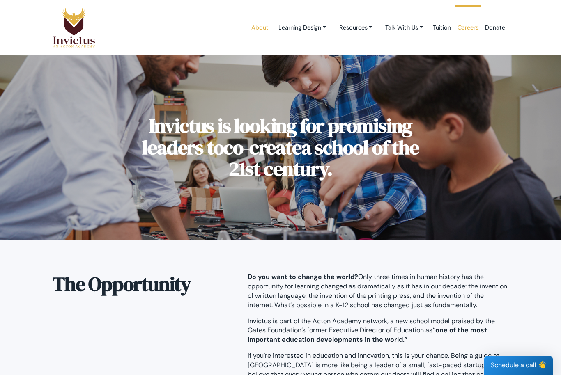  I want to click on h1: Invictus is looking for promising leaders to a school of the 21st century., so click(281, 147).